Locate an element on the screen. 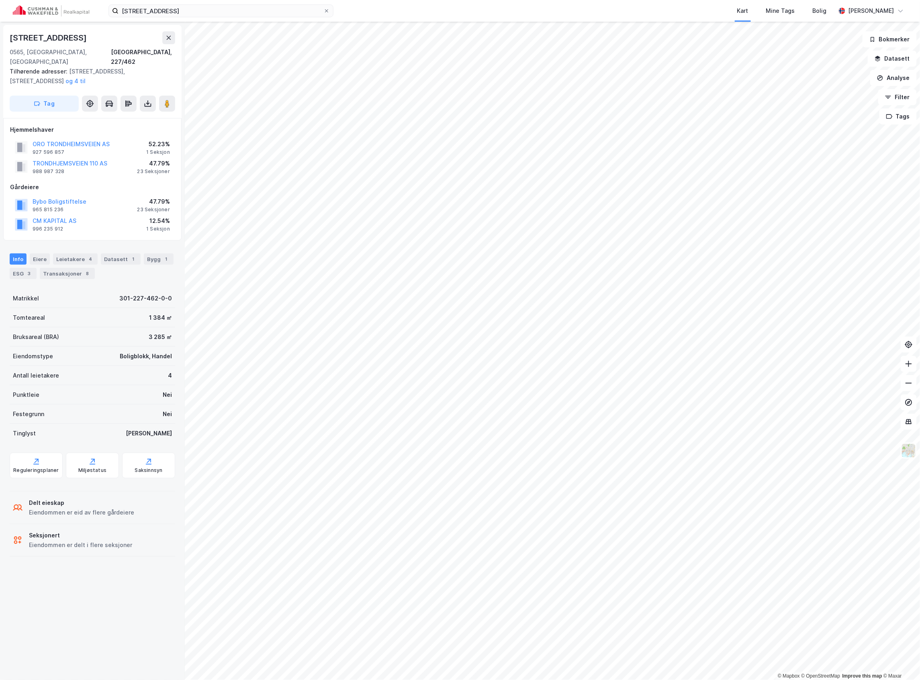 This screenshot has height=680, width=920. div: Datasett is located at coordinates (121, 259).